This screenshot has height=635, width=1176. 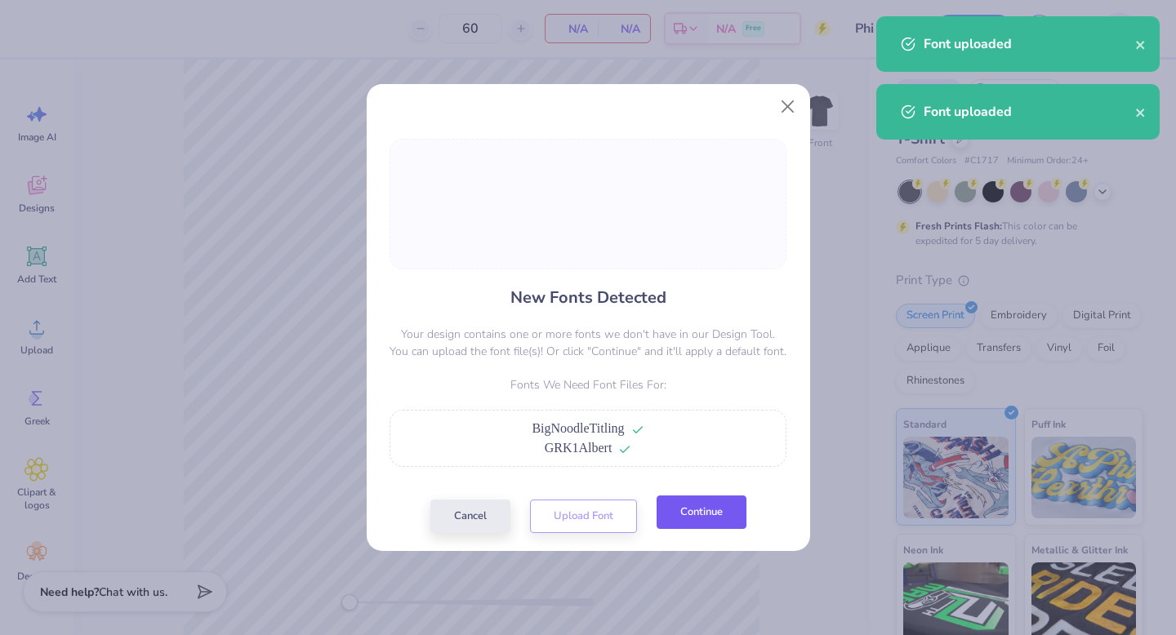 What do you see at coordinates (588, 297) in the screenshot?
I see `h4: New Fonts Detected` at bounding box center [588, 297].